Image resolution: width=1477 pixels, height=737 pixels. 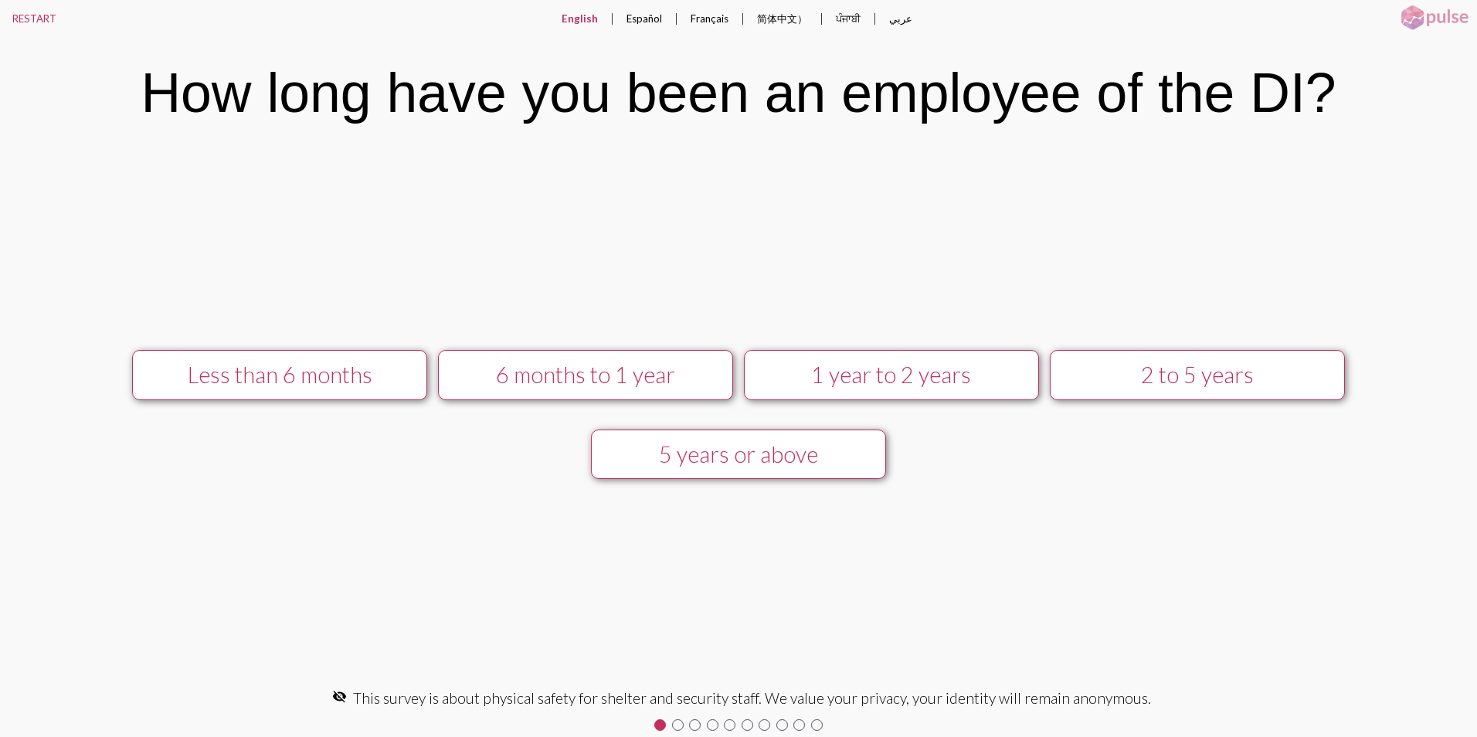 I want to click on span: This survey is about physical safety for shelter and security staff. We value your privacy, your ..., so click(x=752, y=698).